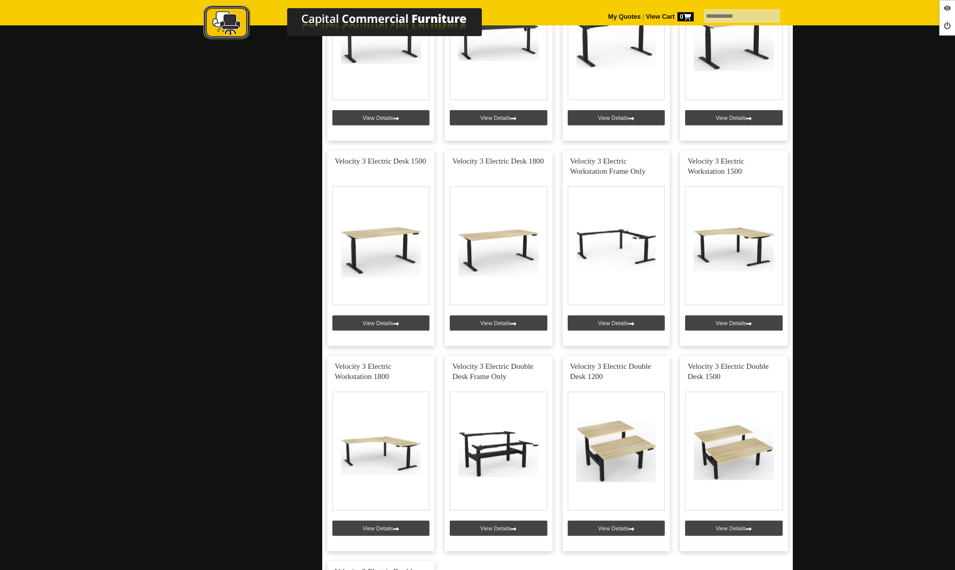  What do you see at coordinates (353, 23) in the screenshot?
I see `img: Capital Commercial Furniture Logo` at bounding box center [353, 23].